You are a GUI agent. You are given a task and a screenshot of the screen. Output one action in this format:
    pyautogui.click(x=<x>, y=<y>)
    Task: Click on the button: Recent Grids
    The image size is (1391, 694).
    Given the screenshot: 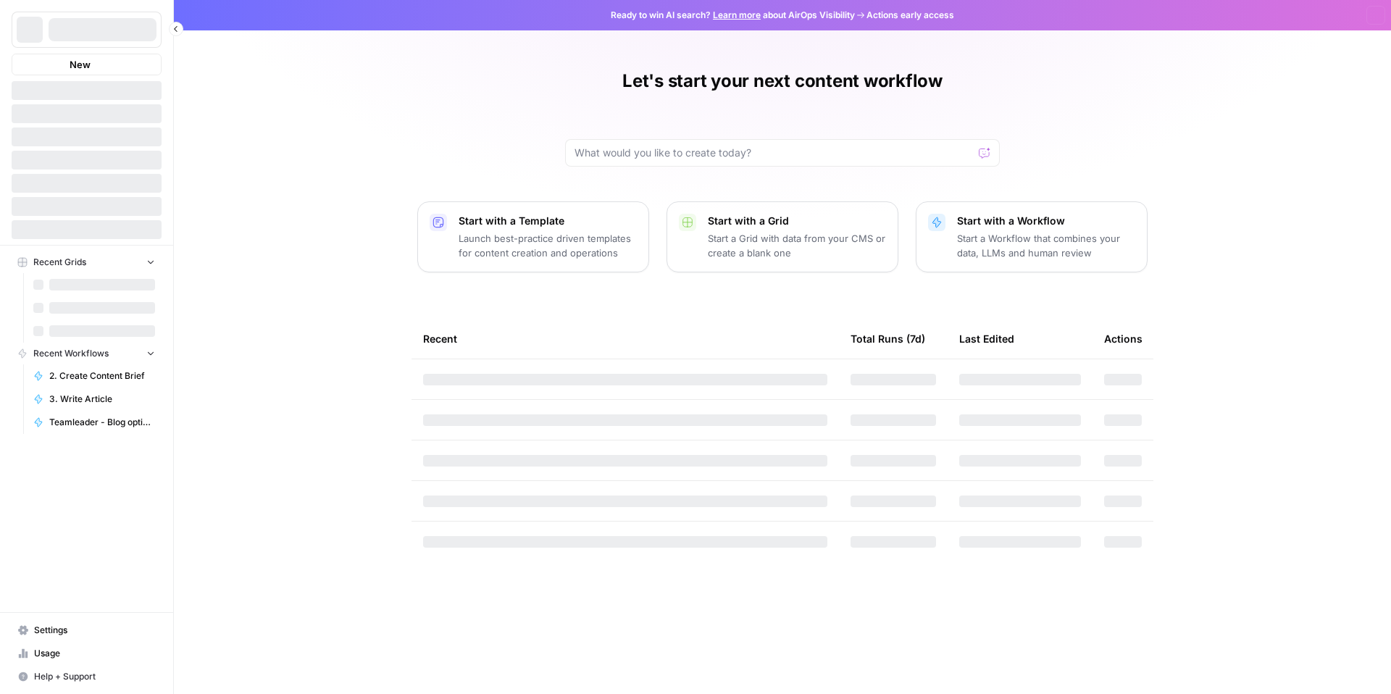 What is the action you would take?
    pyautogui.click(x=86, y=262)
    